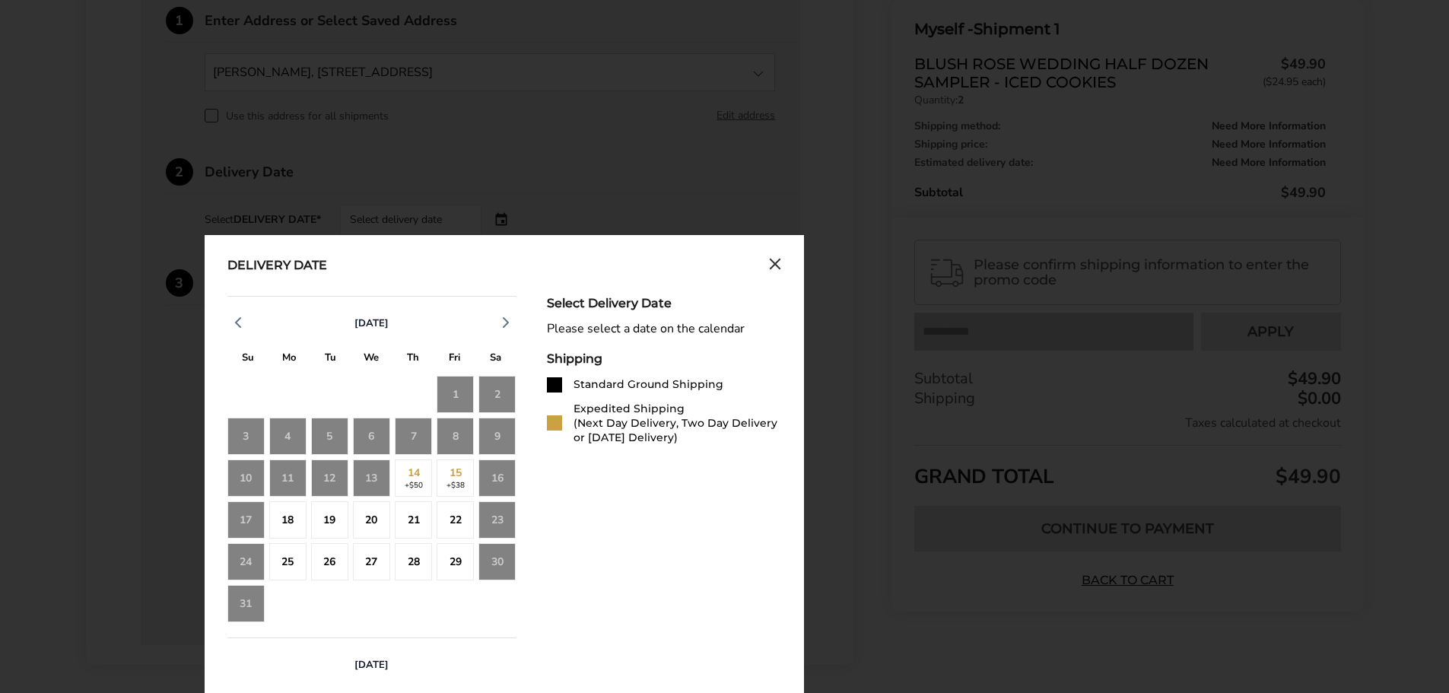  Describe the element at coordinates (454, 359) in the screenshot. I see `div: F` at that location.